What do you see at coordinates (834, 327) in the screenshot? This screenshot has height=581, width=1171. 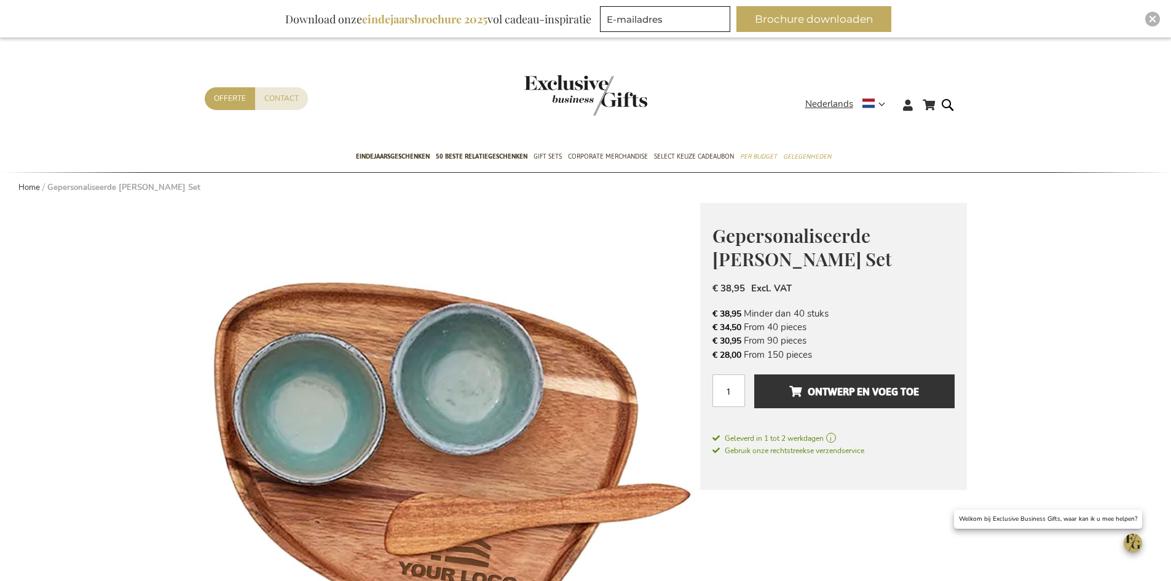 I see `li: From 40 pieces` at bounding box center [834, 327].